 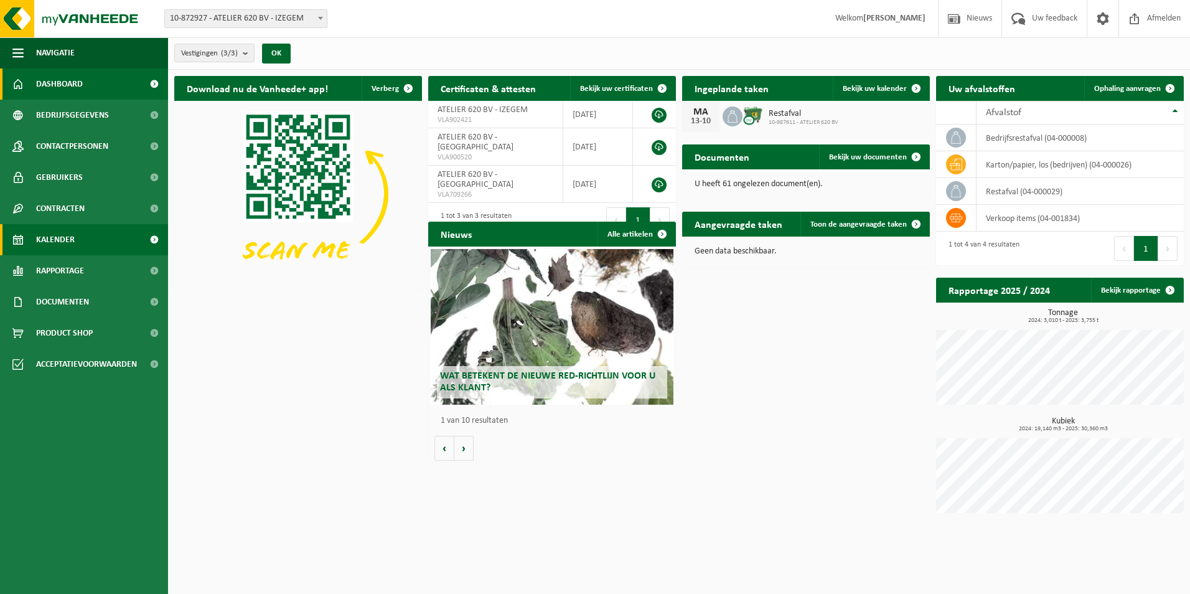 What do you see at coordinates (55, 53) in the screenshot?
I see `span: Navigatie` at bounding box center [55, 53].